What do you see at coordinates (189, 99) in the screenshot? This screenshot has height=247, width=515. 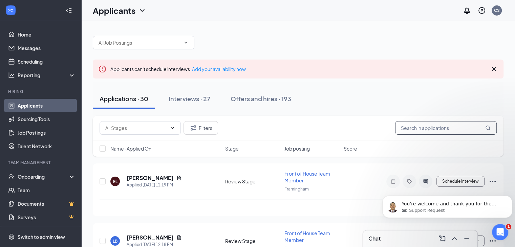 I see `div: Interviews · 27` at bounding box center [189, 99].